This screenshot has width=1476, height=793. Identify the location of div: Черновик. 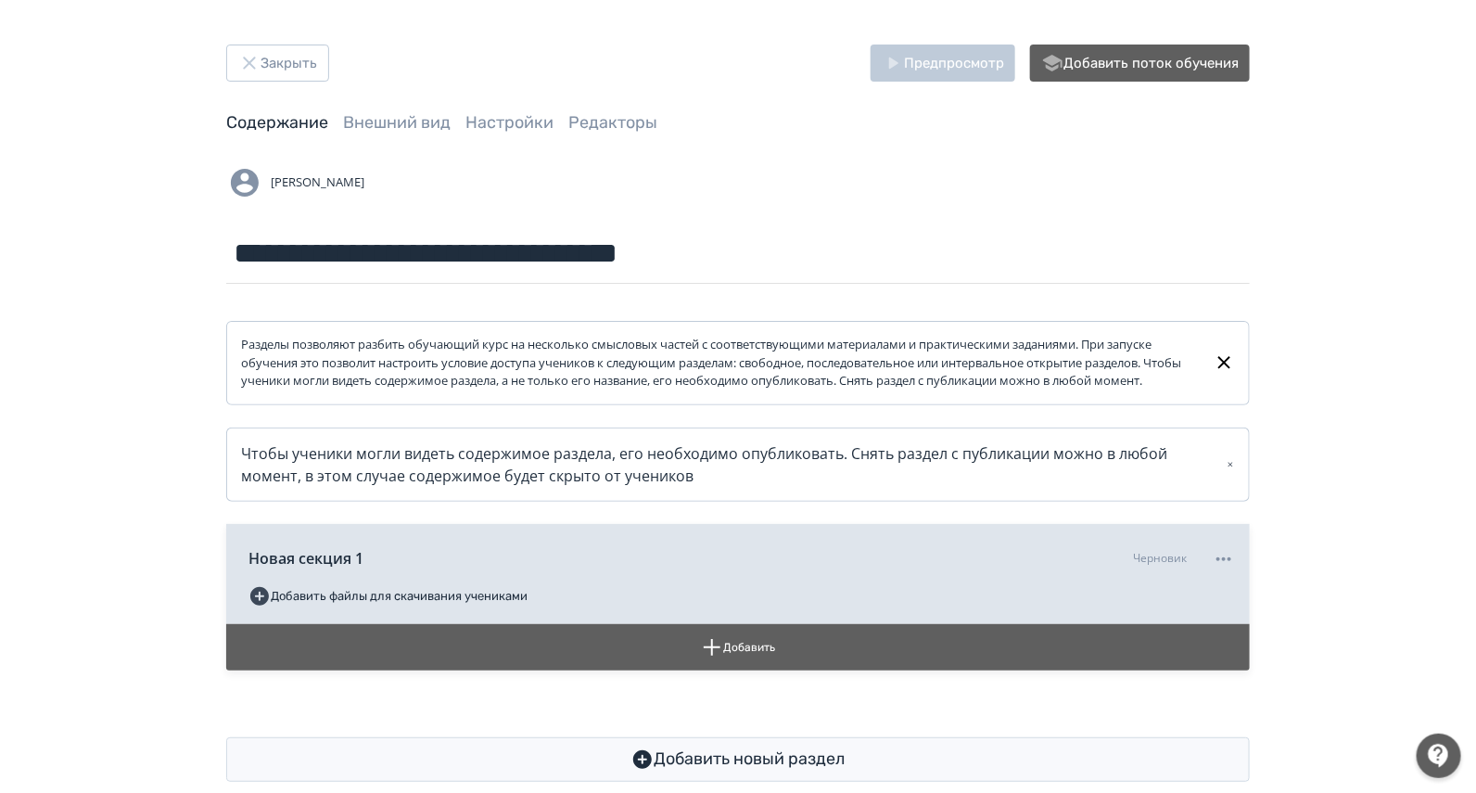
(1160, 558).